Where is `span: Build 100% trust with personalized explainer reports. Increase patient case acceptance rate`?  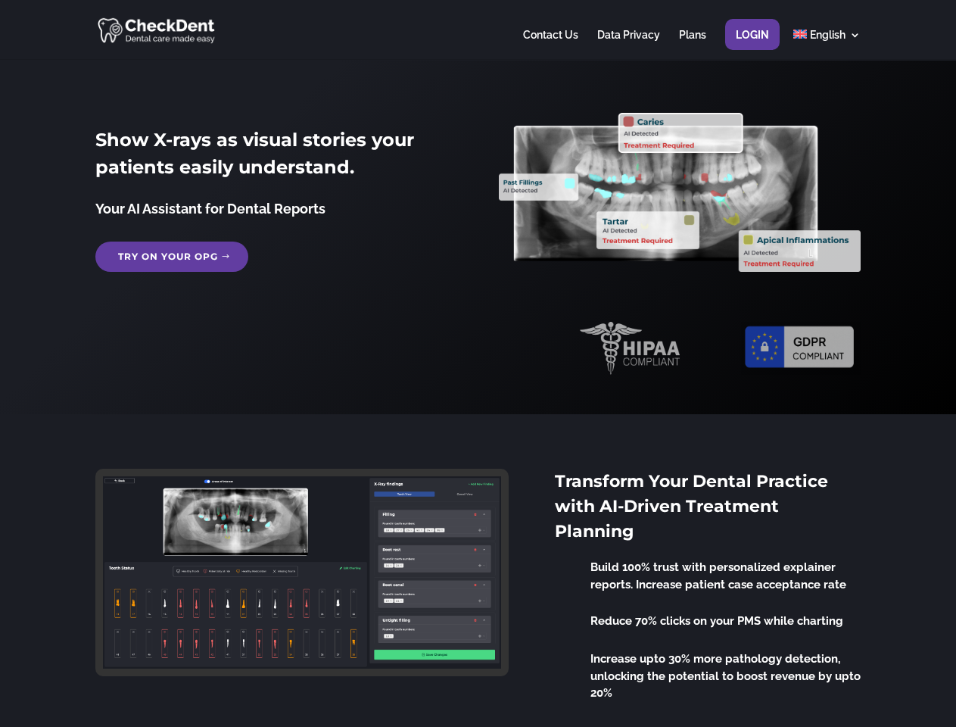 span: Build 100% trust with personalized explainer reports. Increase patient case acceptance rate is located at coordinates (718, 575).